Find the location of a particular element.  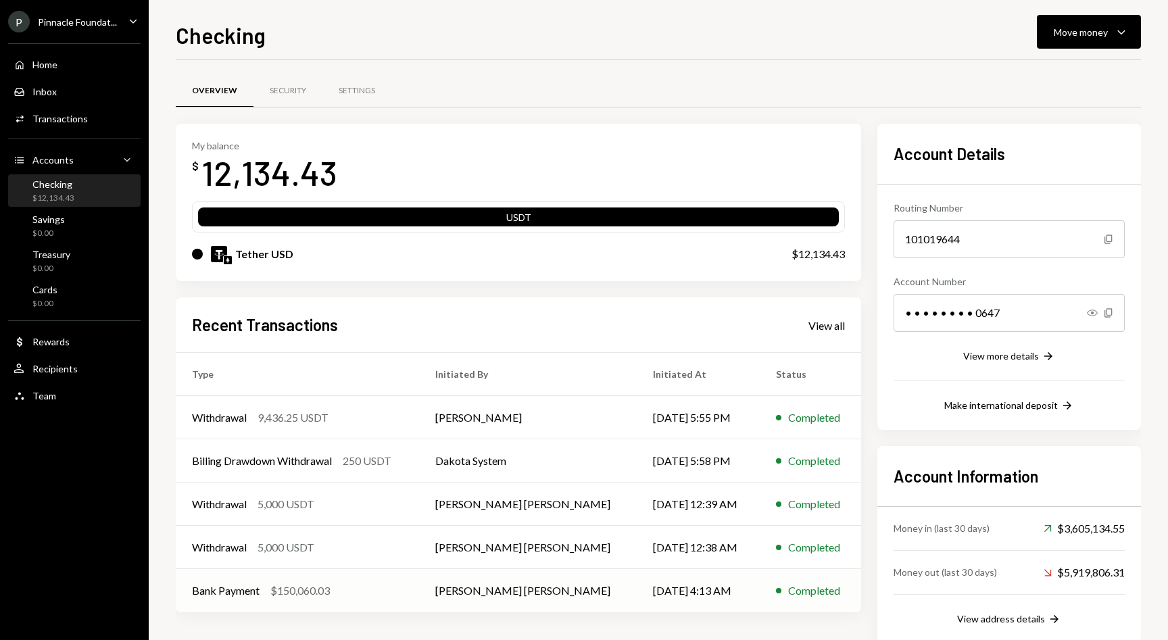

div: Tether USD is located at coordinates (264, 254).